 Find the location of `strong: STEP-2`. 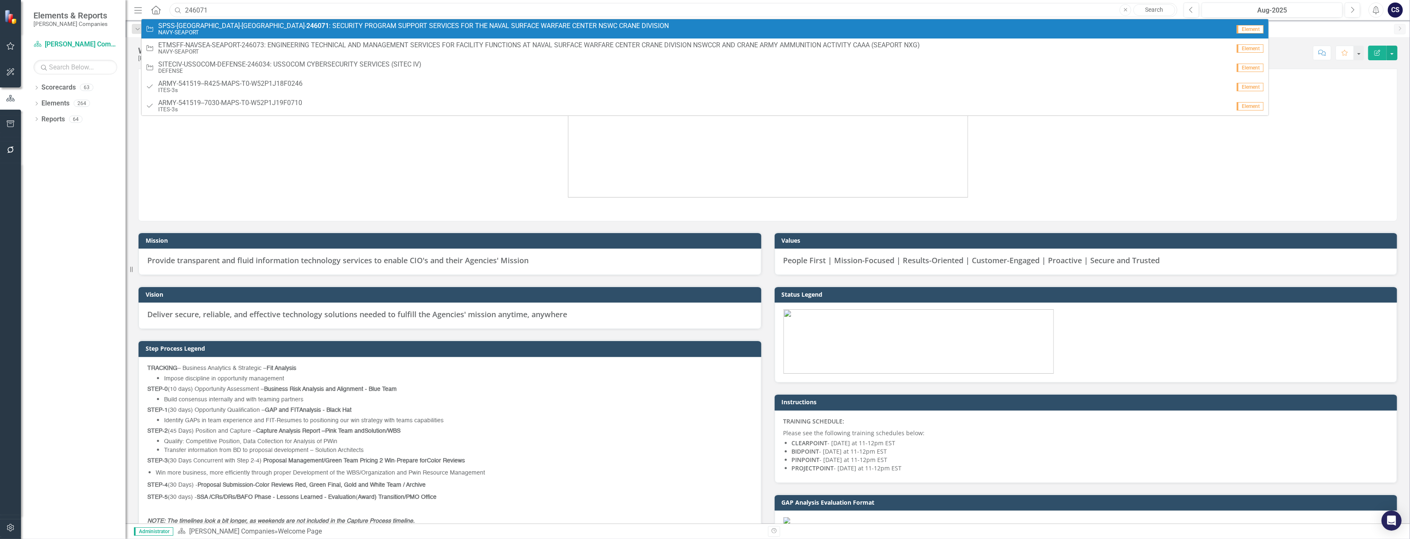

strong: STEP-2 is located at coordinates (157, 431).